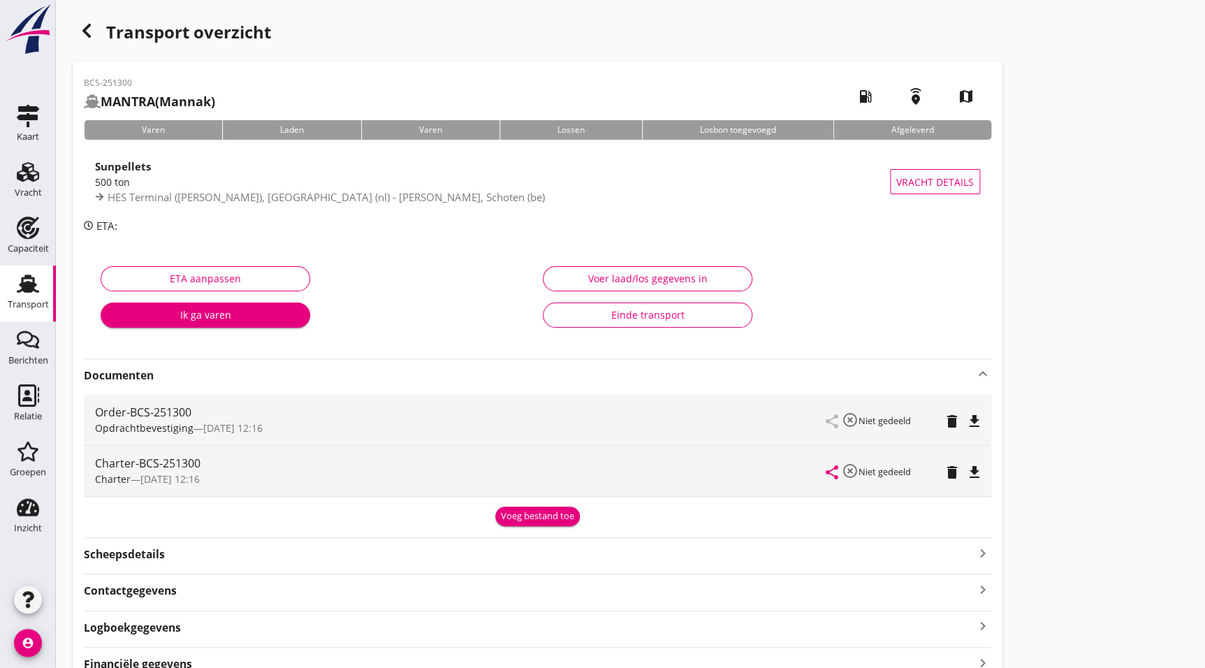  Describe the element at coordinates (493, 182) in the screenshot. I see `div: 500 ton` at that location.